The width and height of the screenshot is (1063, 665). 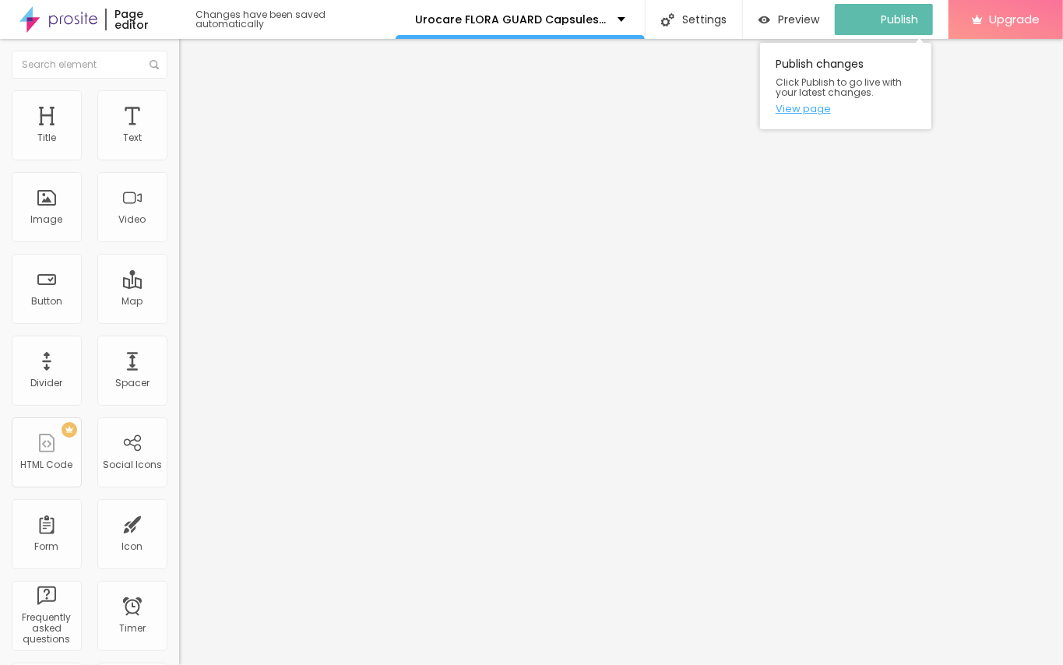 I want to click on div: Form, so click(x=47, y=547).